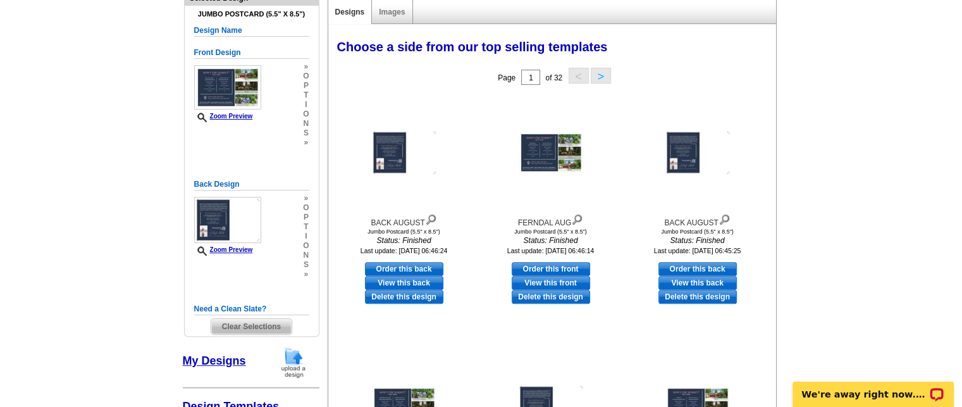 Image resolution: width=962 pixels, height=407 pixels. Describe the element at coordinates (350, 12) in the screenshot. I see `a: Designs` at that location.